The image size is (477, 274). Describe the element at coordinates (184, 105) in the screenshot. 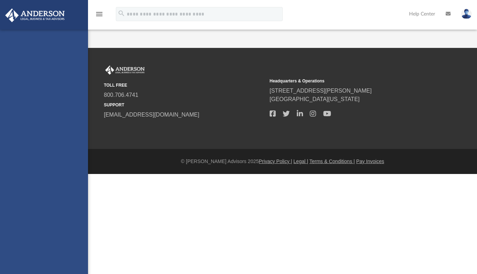

I see `small: SUPPORT` at that location.